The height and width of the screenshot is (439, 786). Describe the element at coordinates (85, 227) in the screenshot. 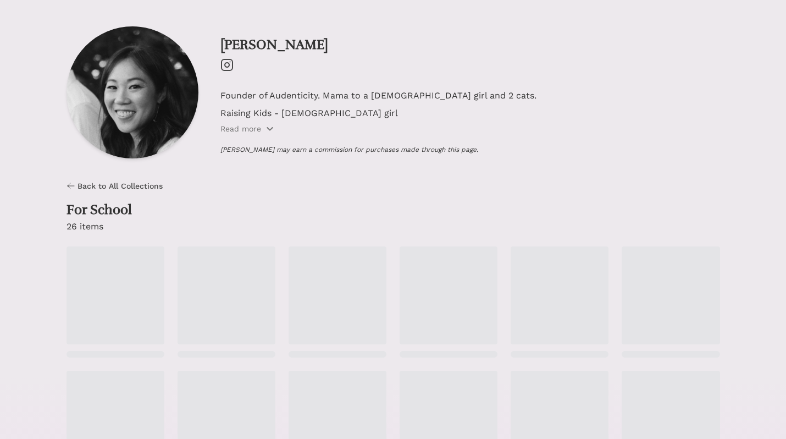

I see `p: 26 items` at that location.